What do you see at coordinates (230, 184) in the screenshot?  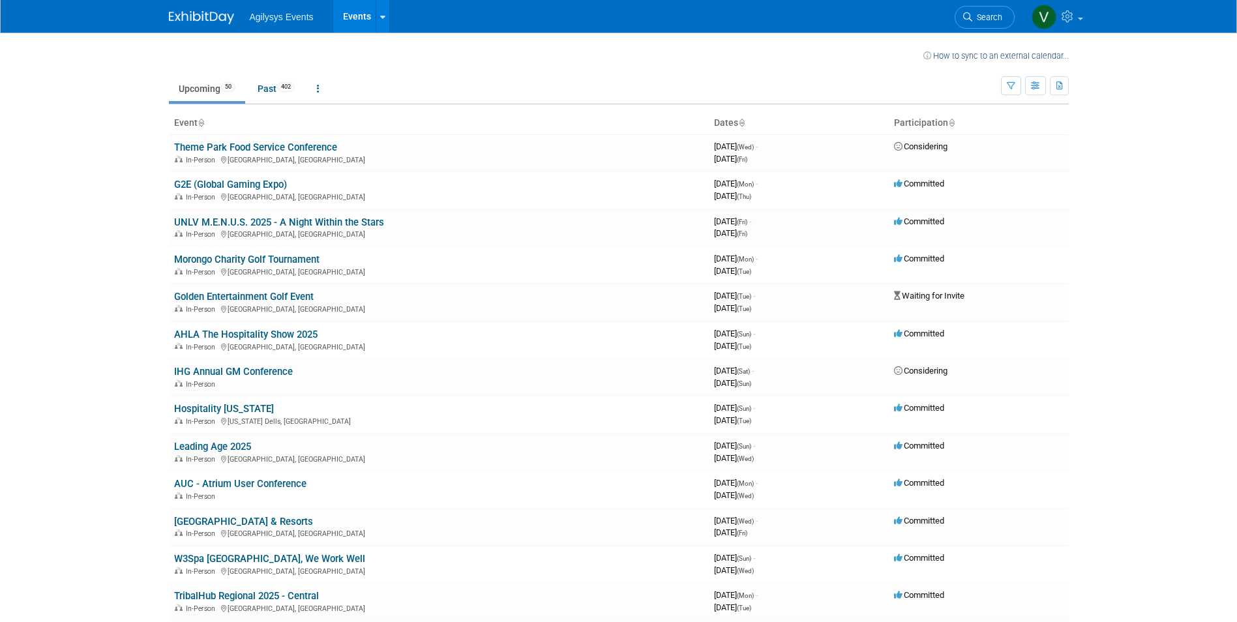 I see `a: G2E (Global Gaming Expo)` at bounding box center [230, 184].